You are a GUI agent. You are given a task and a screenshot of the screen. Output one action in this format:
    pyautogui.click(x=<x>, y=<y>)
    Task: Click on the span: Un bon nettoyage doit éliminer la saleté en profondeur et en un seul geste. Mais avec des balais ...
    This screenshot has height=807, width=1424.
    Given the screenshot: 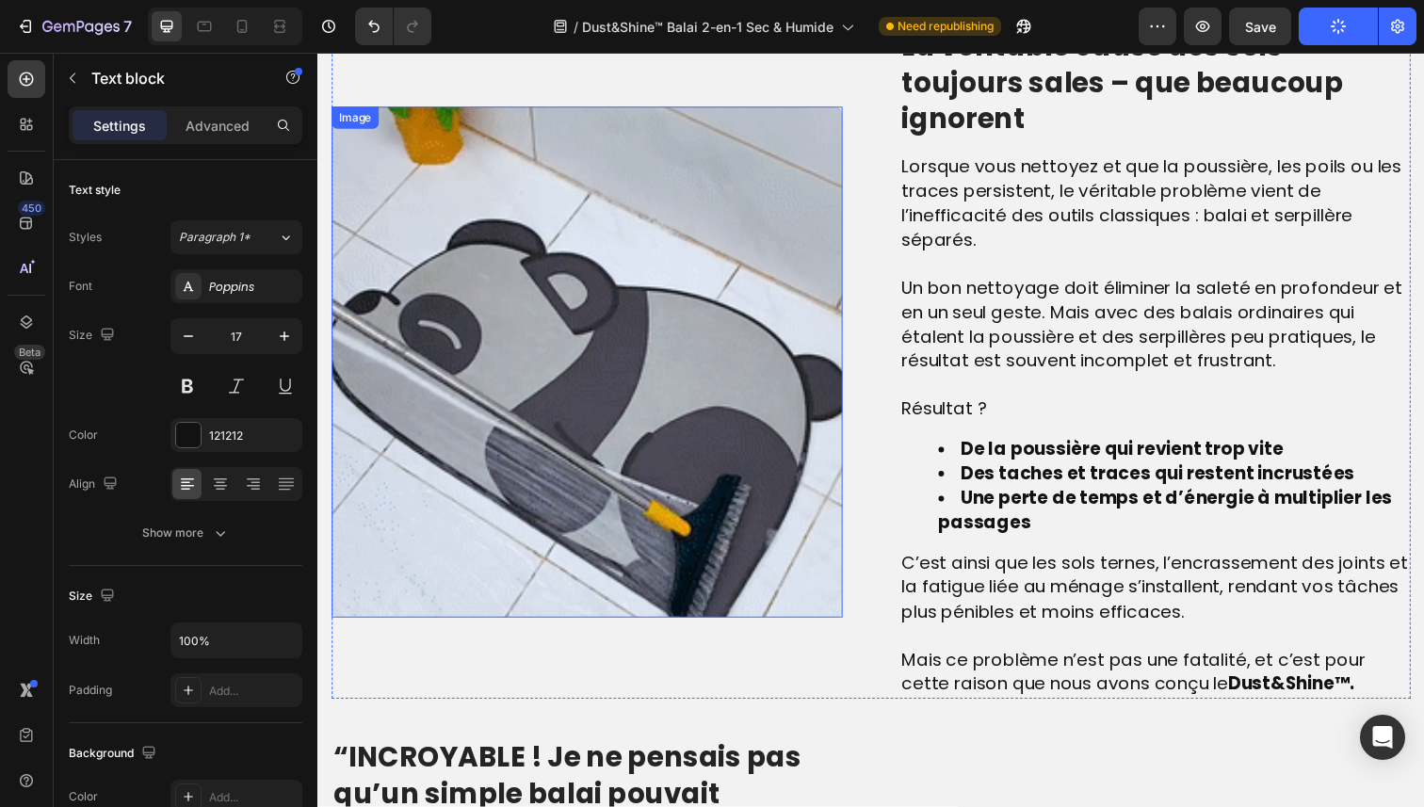 What is the action you would take?
    pyautogui.click(x=852, y=278)
    